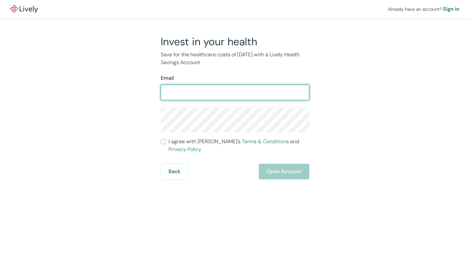 The height and width of the screenshot is (263, 470). Describe the element at coordinates (451, 9) in the screenshot. I see `a: Sign in` at that location.